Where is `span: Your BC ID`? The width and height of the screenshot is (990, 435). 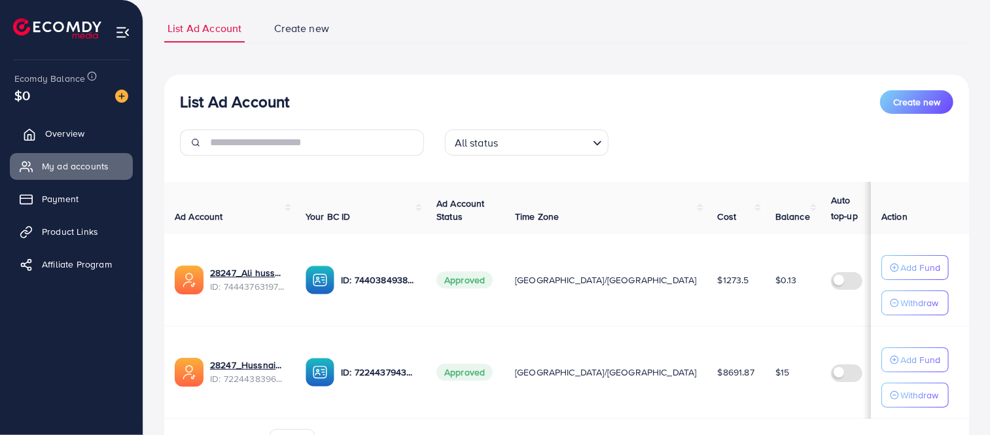 span: Your BC ID is located at coordinates (328, 217).